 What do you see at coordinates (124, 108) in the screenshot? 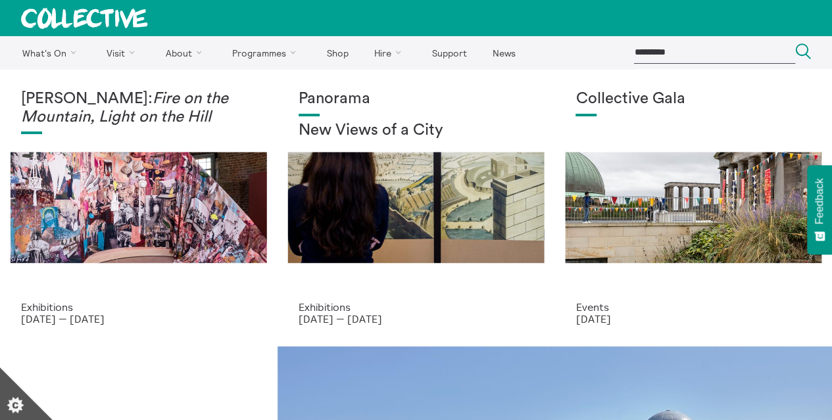
I see `em: Fire on the Mountain, Light on the Hill` at bounding box center [124, 108].